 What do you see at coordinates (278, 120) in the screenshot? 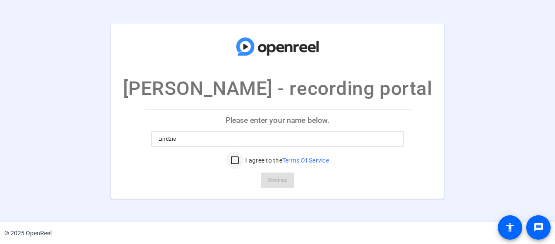
I see `p: Please enter your name below.` at bounding box center [278, 120].